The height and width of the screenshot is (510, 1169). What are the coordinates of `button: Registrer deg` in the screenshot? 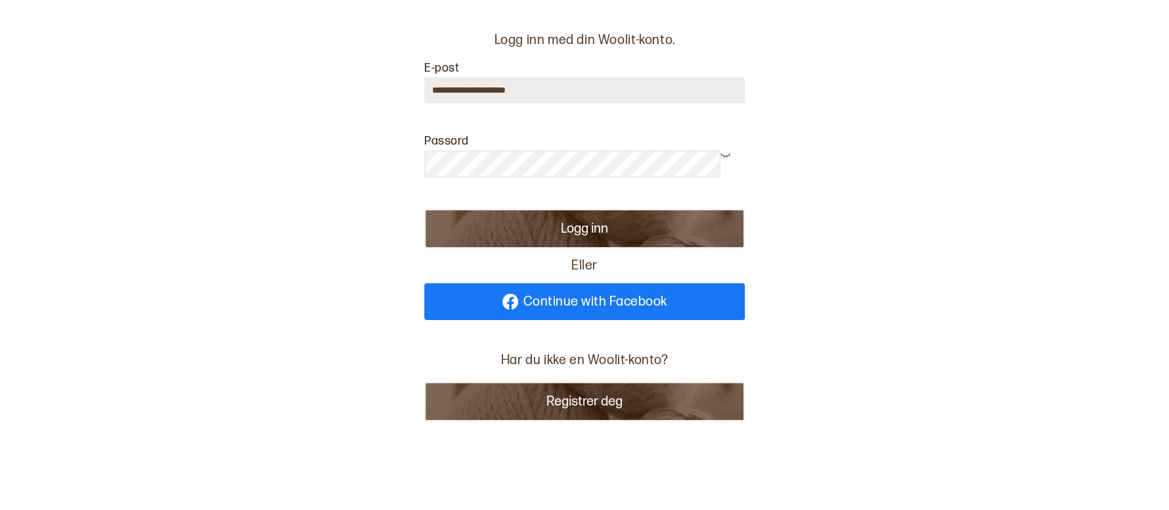 It's located at (584, 401).